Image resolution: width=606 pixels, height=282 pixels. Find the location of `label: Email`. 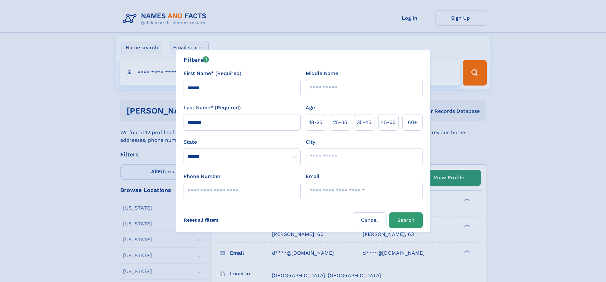

label: Email is located at coordinates (312, 176).